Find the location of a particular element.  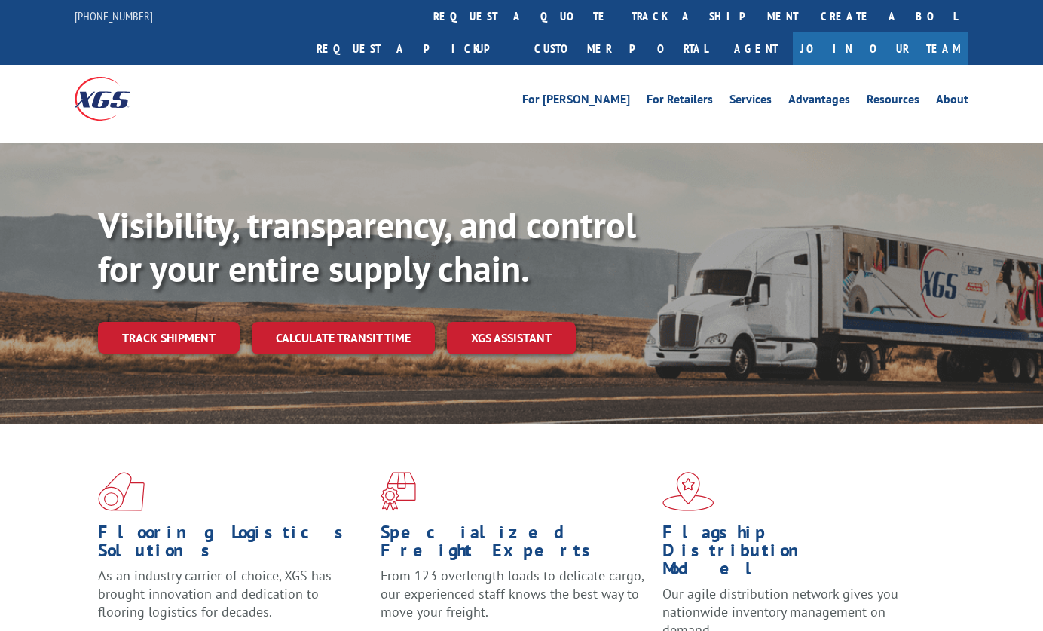

span: As an industry carrier of choice, XGS has brought innovation and dedication to flooring logistics... is located at coordinates (215, 593).